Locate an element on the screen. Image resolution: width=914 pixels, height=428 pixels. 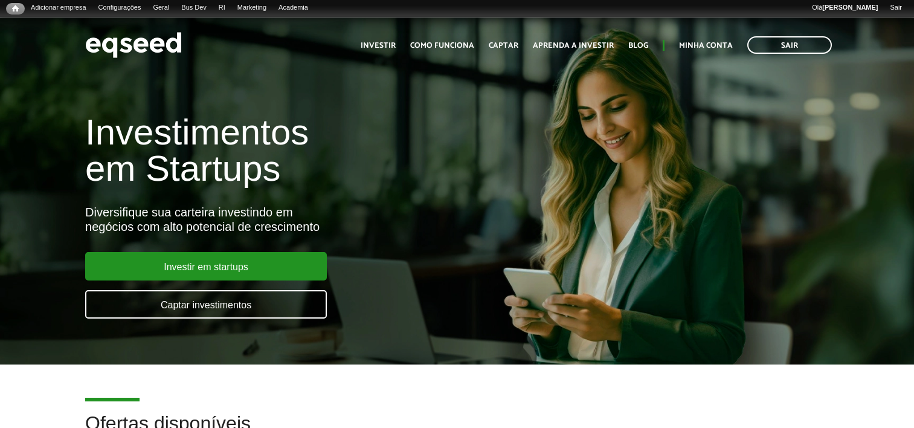
a: Captar is located at coordinates (503, 45).